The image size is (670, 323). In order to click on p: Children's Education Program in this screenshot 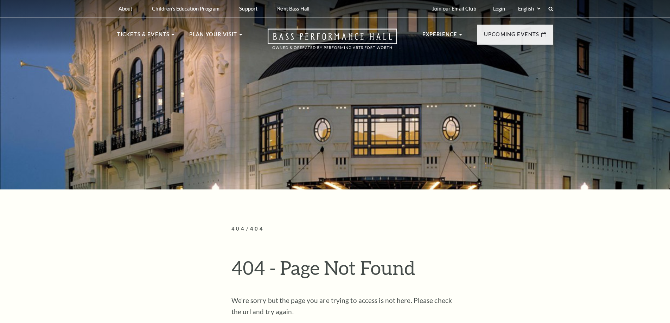, I will do `click(186, 8)`.